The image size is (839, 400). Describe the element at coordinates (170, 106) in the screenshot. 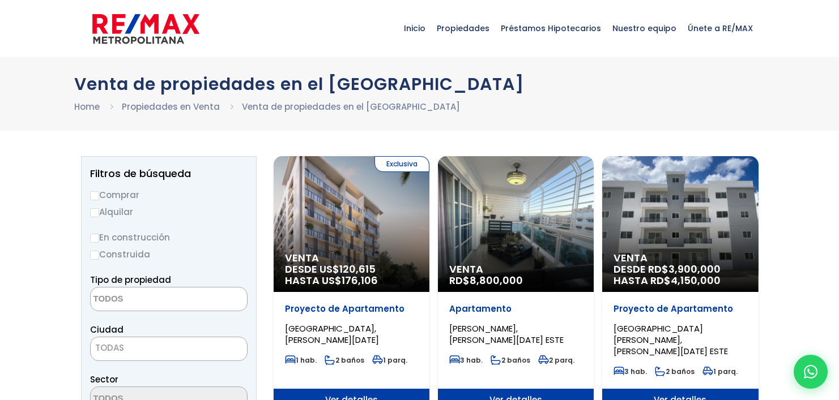

I see `a: Propiedades en Venta` at that location.